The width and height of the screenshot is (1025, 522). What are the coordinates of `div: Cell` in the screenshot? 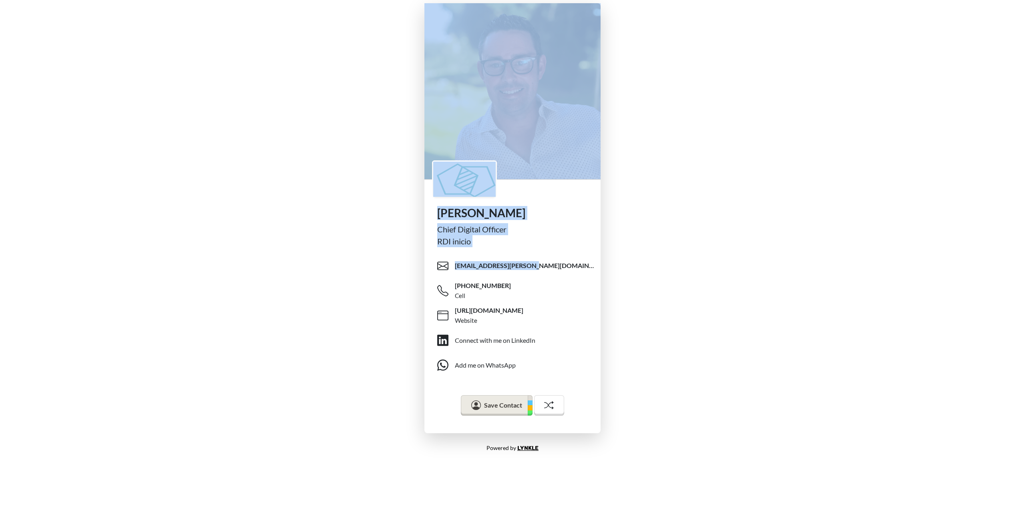 It's located at (460, 296).